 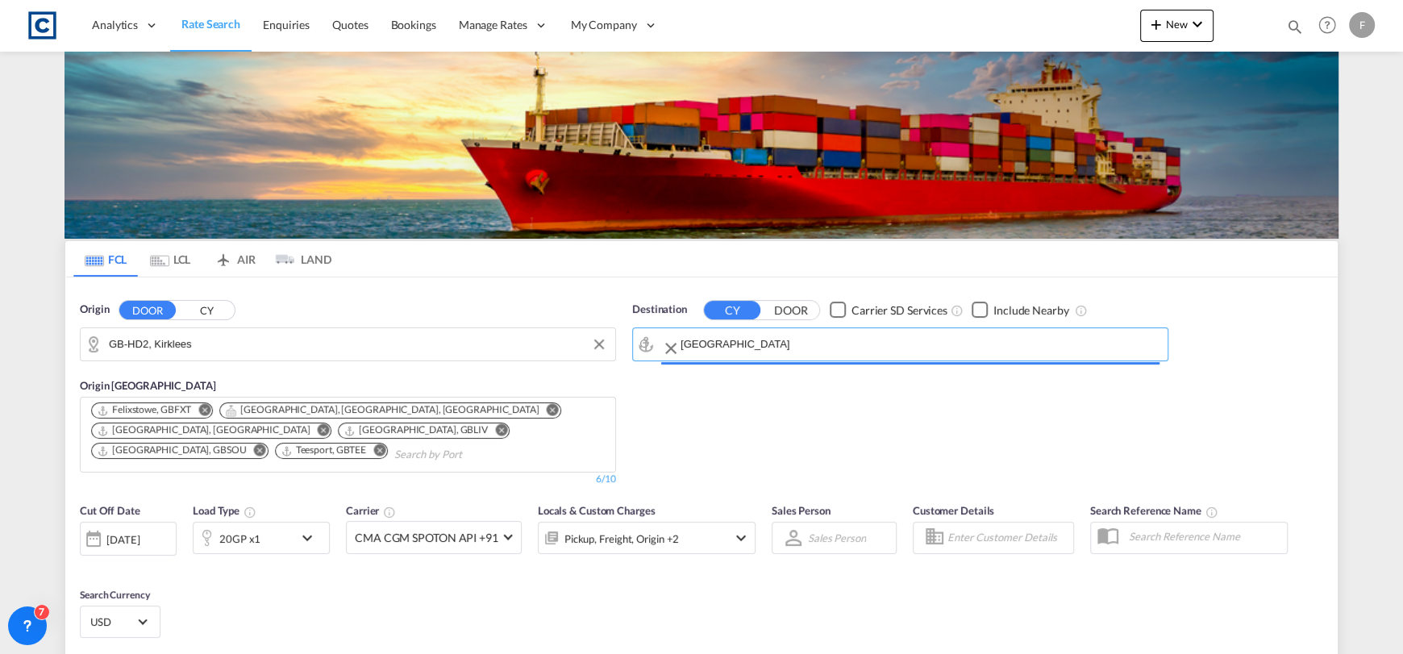 I want to click on img: LCL+%26+FCL+BACKGROUND.png, so click(x=701, y=145).